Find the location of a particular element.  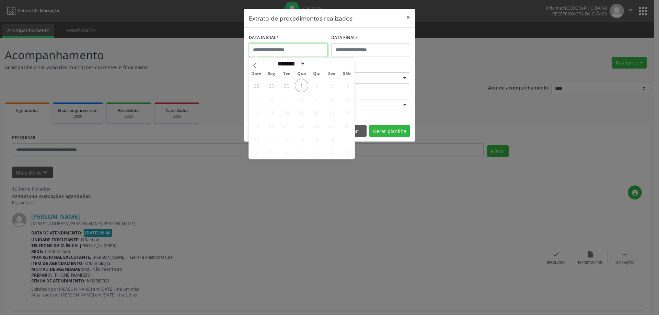

span: Outubro 27, 2025 is located at coordinates (271, 139).